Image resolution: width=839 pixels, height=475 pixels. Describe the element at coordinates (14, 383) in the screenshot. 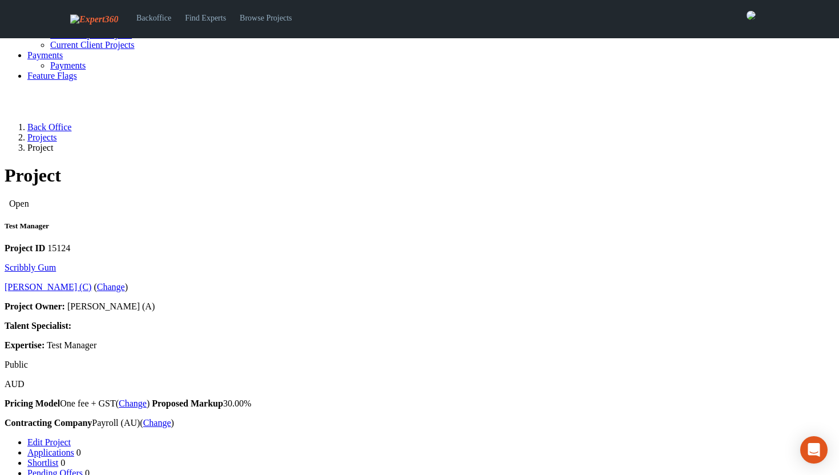

I see `span: AUD` at that location.